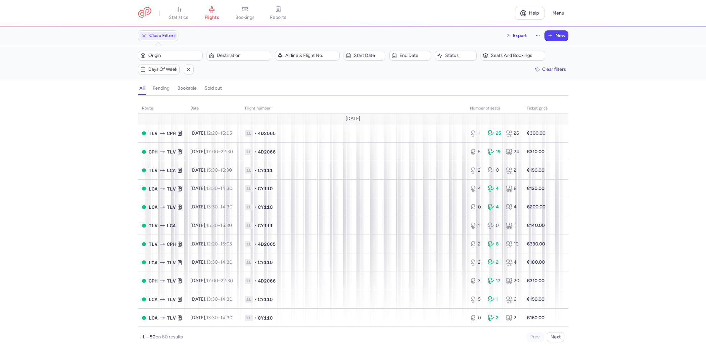 This screenshot has height=350, width=706. Describe the element at coordinates (536, 188) in the screenshot. I see `strong: €120.00` at that location.